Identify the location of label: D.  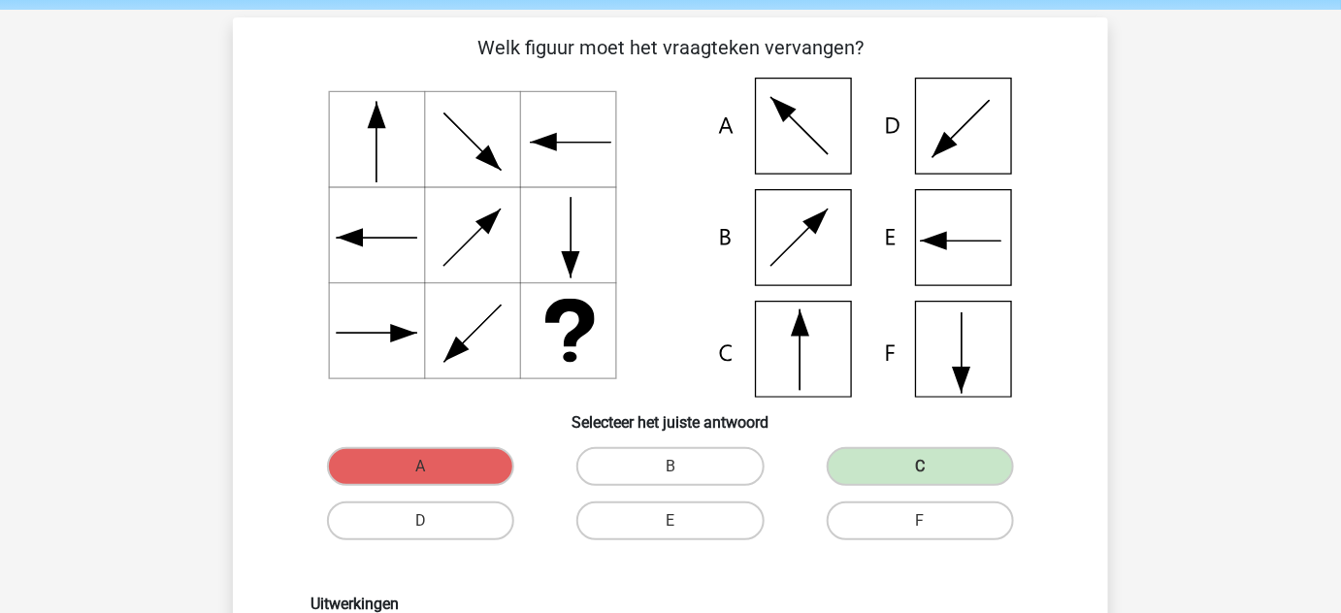
(420, 521).